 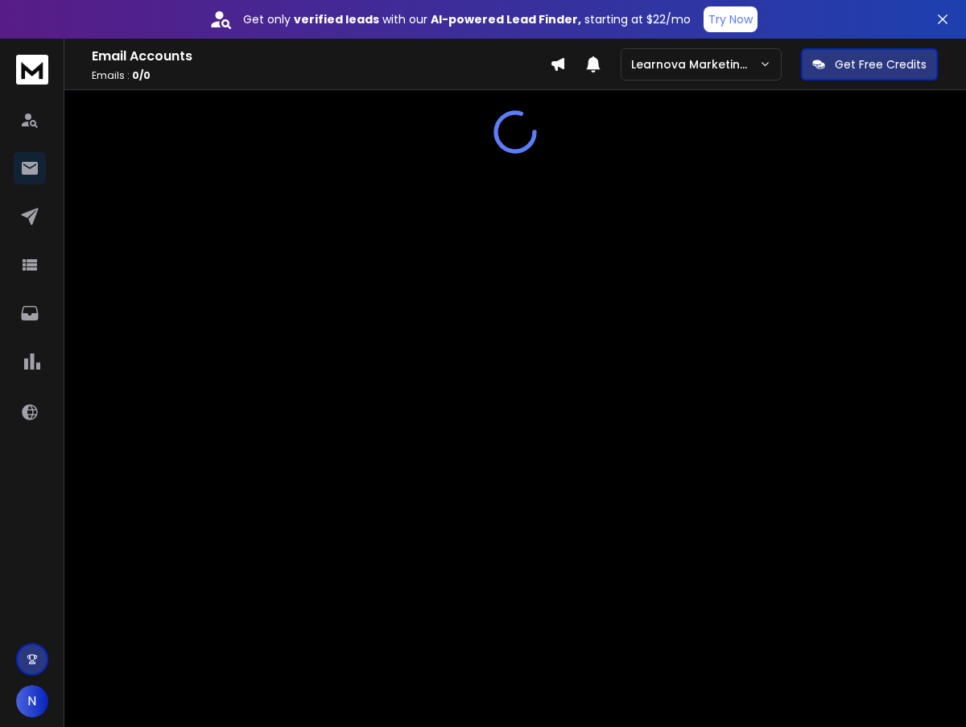 What do you see at coordinates (141, 75) in the screenshot?
I see `span: 0 / 0` at bounding box center [141, 75].